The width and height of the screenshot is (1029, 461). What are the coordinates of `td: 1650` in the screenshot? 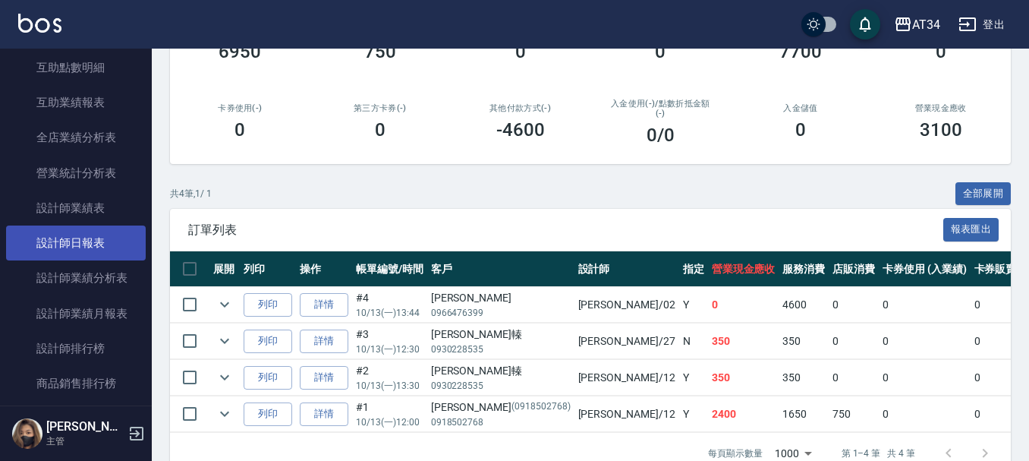 It's located at (804, 414).